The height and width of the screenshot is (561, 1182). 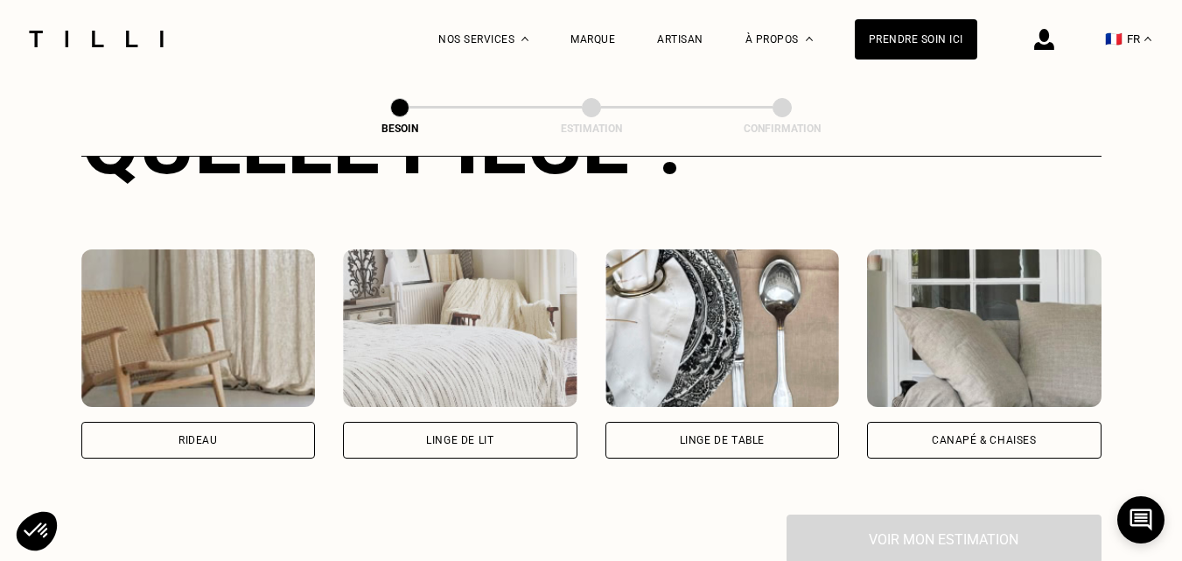 What do you see at coordinates (592, 39) in the screenshot?
I see `a: Marque` at bounding box center [592, 39].